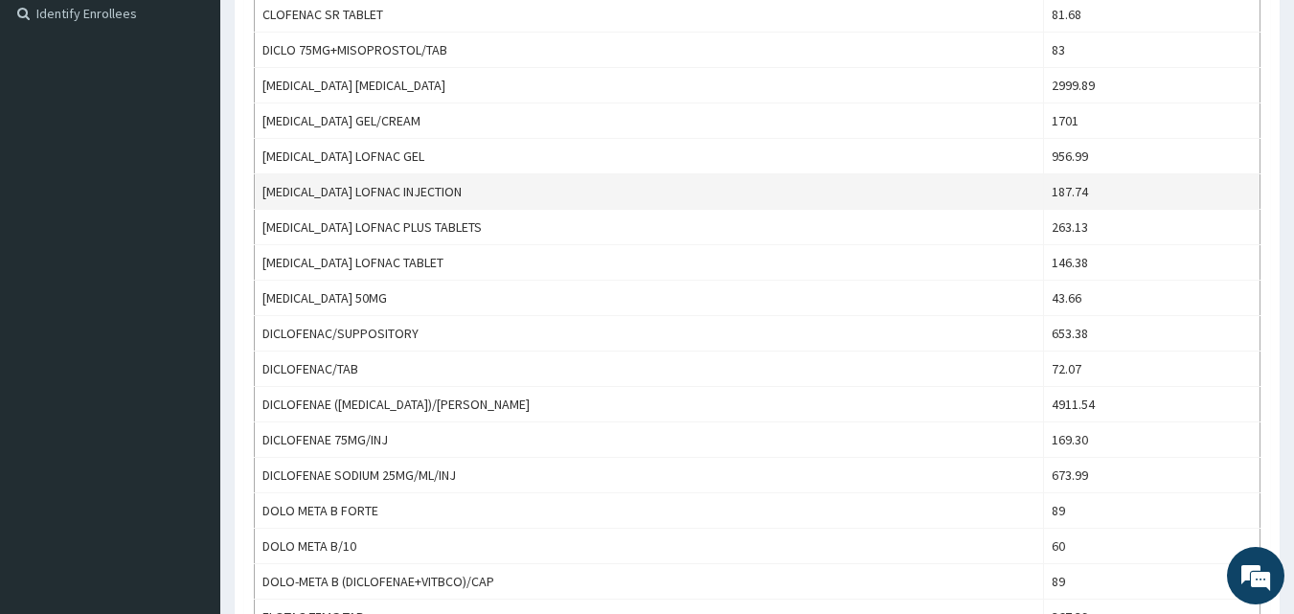 Image resolution: width=1294 pixels, height=614 pixels. Describe the element at coordinates (1152, 156) in the screenshot. I see `td: 956.99` at that location.